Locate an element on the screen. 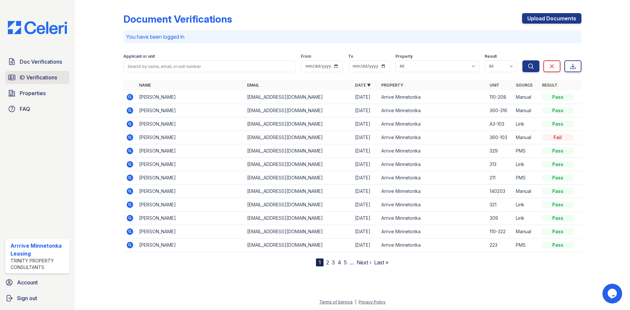 Image resolution: width=630 pixels, height=310 pixels. span: Doc Verifications is located at coordinates (41, 62).